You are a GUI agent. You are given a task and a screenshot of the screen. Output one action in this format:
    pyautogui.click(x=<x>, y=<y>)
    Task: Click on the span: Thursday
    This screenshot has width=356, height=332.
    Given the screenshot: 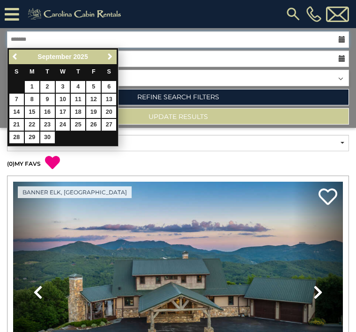 What is the action you would take?
    pyautogui.click(x=78, y=72)
    